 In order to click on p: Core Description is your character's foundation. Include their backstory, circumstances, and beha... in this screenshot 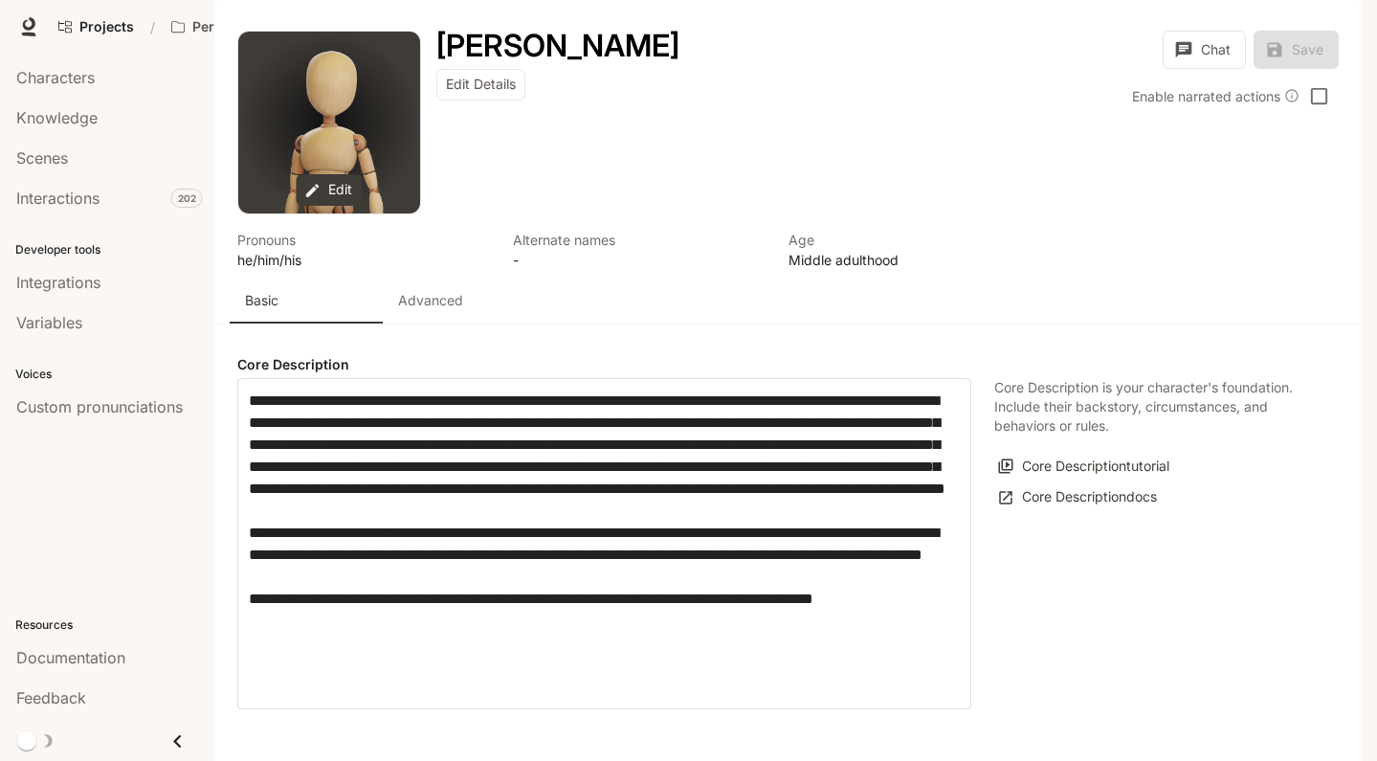, I will do `click(1155, 407)`.